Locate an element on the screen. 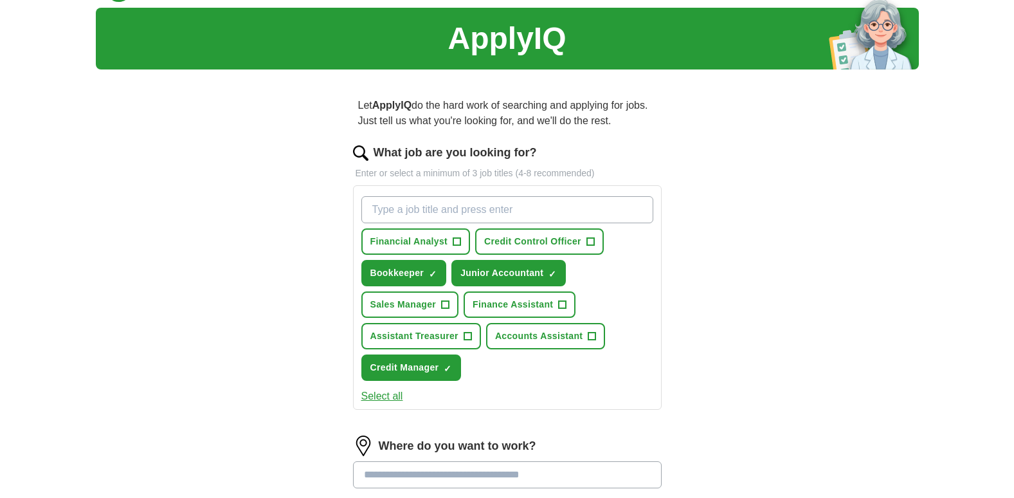 Image resolution: width=1014 pixels, height=498 pixels. span: Credit Control Officer is located at coordinates (532, 241).